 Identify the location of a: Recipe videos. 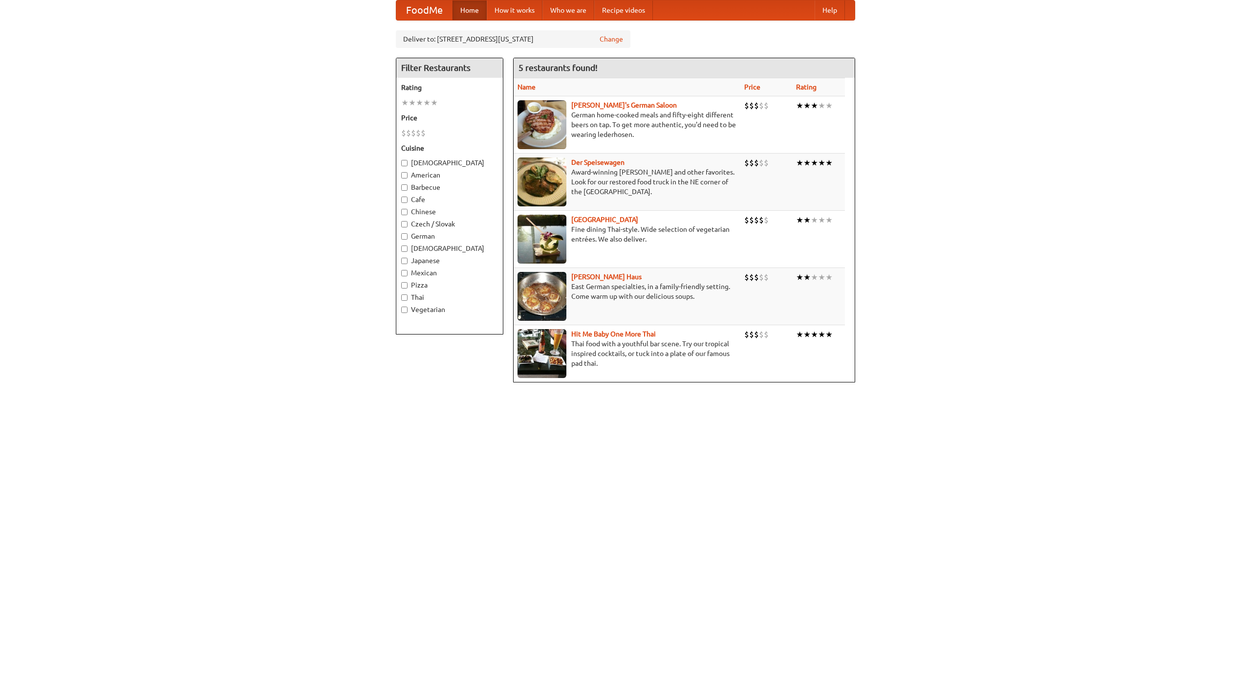
(624, 10).